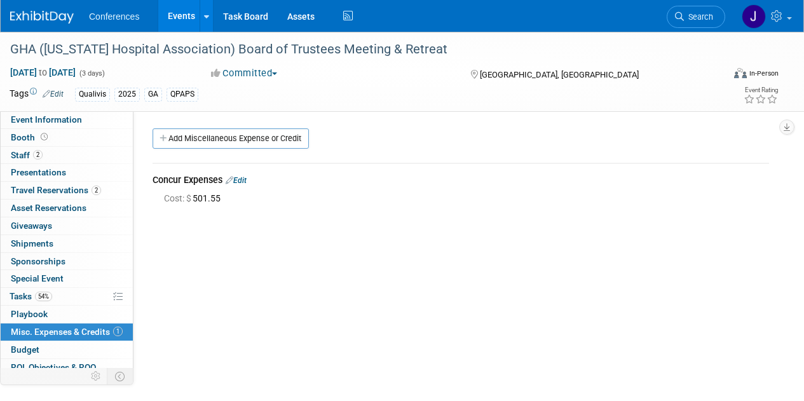 This screenshot has height=401, width=804. What do you see at coordinates (67, 208) in the screenshot?
I see `a: Asset Reservations` at bounding box center [67, 208].